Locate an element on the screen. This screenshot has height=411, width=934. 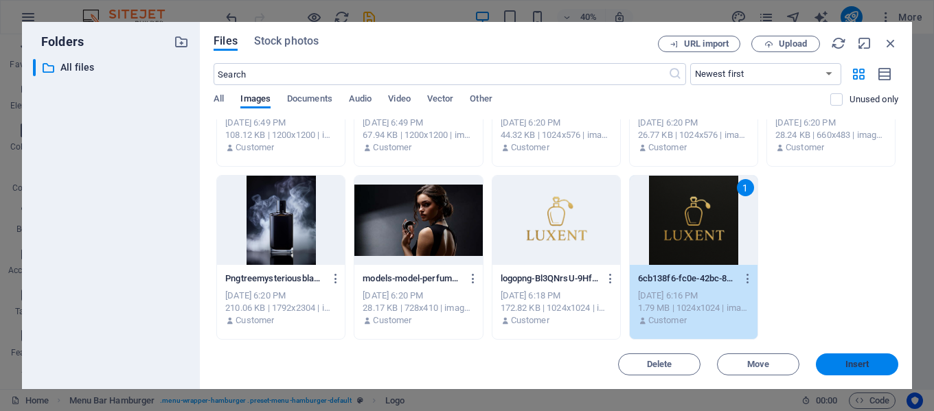
i: Reload is located at coordinates (838, 43).